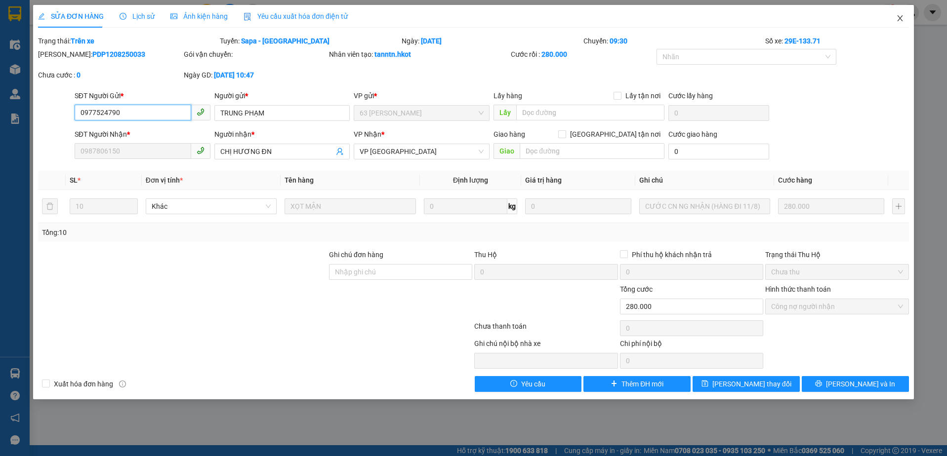 Image resolution: width=947 pixels, height=456 pixels. I want to click on button: exclamation-circleYêu cầu, so click(528, 384).